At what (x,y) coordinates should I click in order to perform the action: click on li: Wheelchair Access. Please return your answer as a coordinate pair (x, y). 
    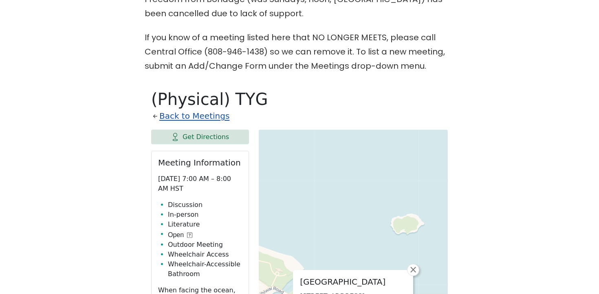
    Looking at the image, I should click on (205, 255).